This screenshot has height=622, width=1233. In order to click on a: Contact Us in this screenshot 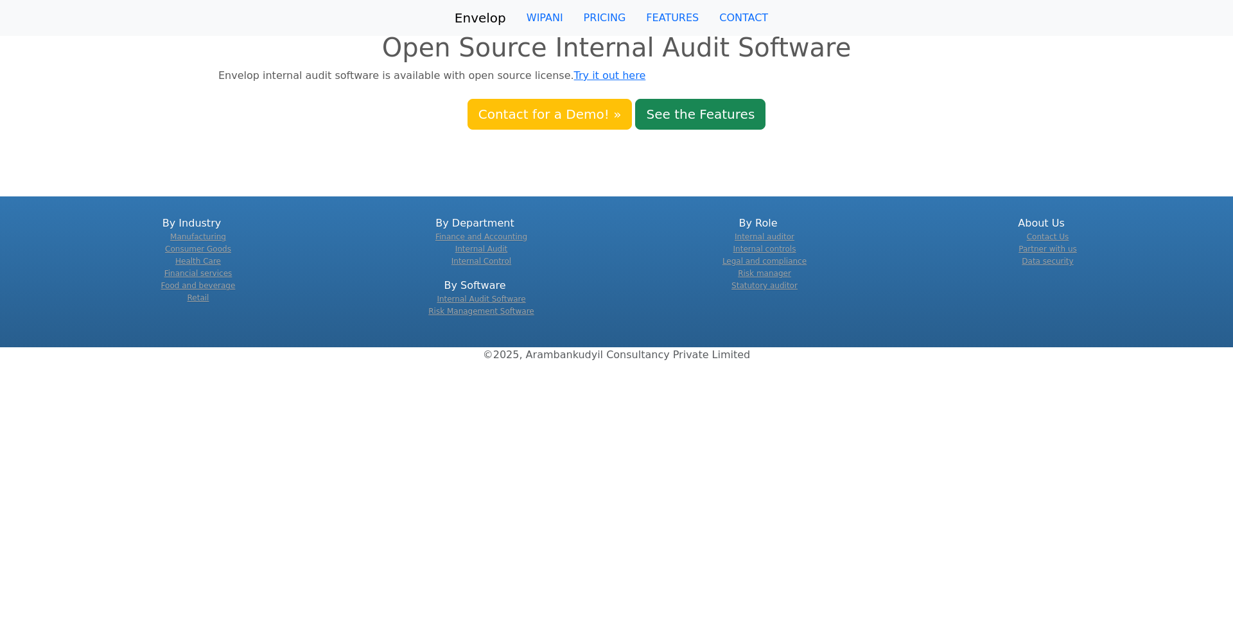, I will do `click(1048, 237)`.